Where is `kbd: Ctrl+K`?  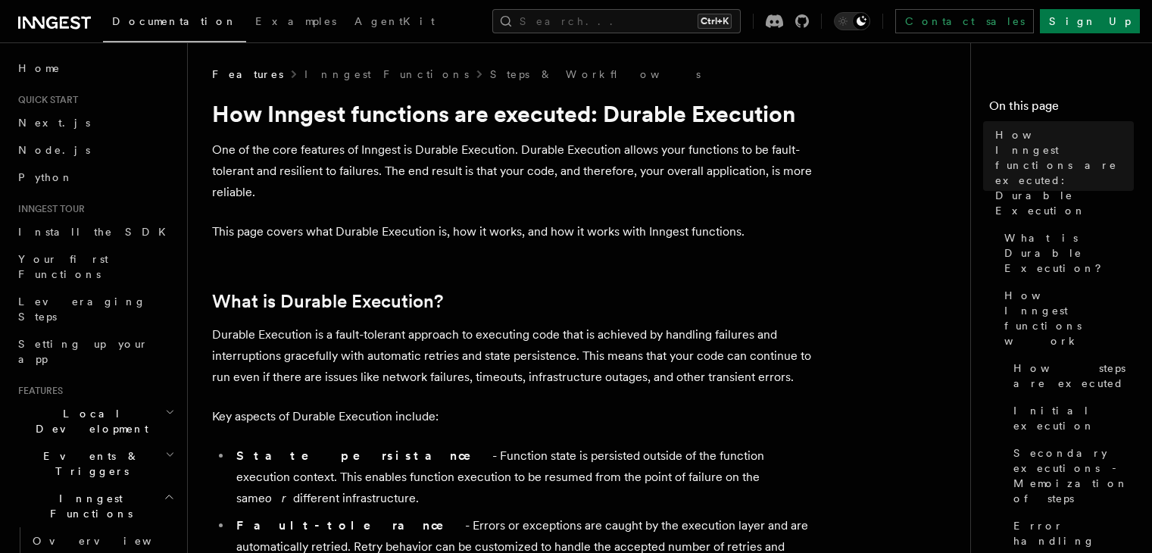 kbd: Ctrl+K is located at coordinates (714, 21).